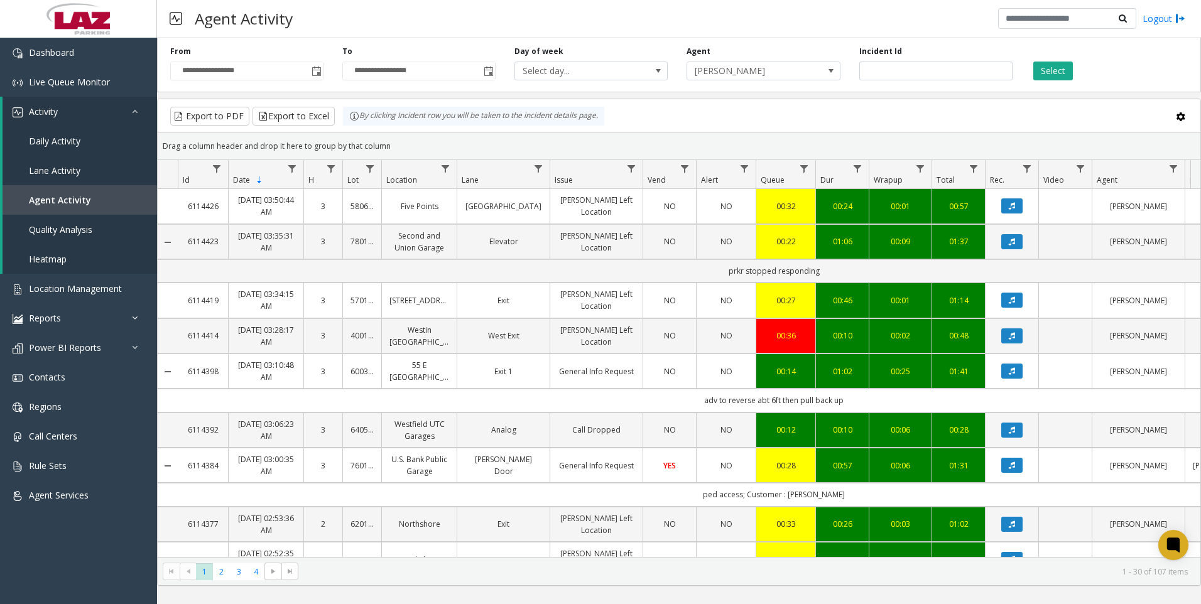 The height and width of the screenshot is (604, 1201). Describe the element at coordinates (470, 180) in the screenshot. I see `span: Lane` at that location.